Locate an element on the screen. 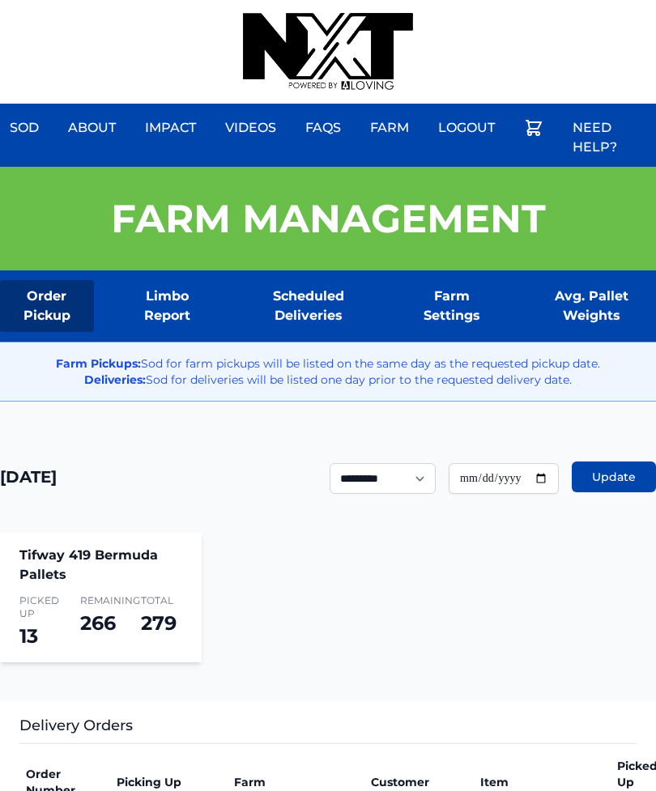 The image size is (656, 791). span: Picked Up is located at coordinates (40, 607).